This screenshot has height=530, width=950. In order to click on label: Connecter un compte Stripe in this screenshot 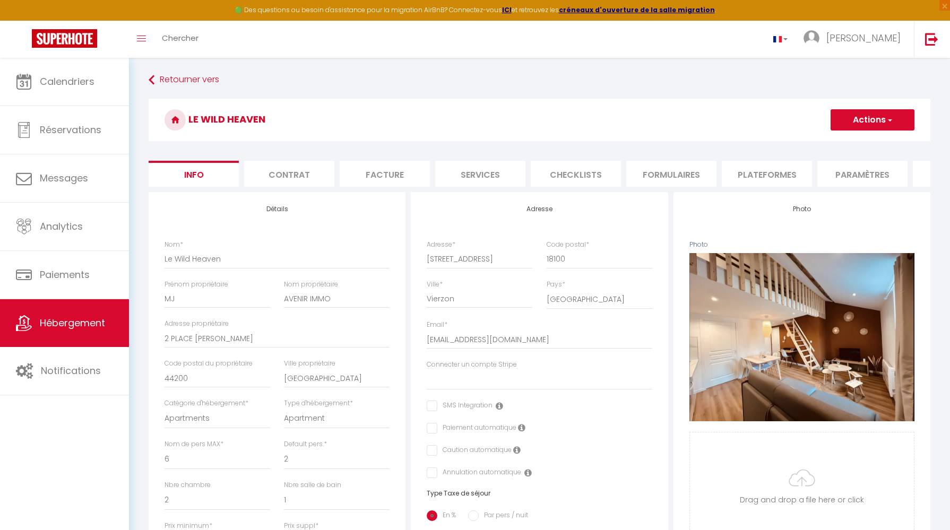, I will do `click(472, 365)`.